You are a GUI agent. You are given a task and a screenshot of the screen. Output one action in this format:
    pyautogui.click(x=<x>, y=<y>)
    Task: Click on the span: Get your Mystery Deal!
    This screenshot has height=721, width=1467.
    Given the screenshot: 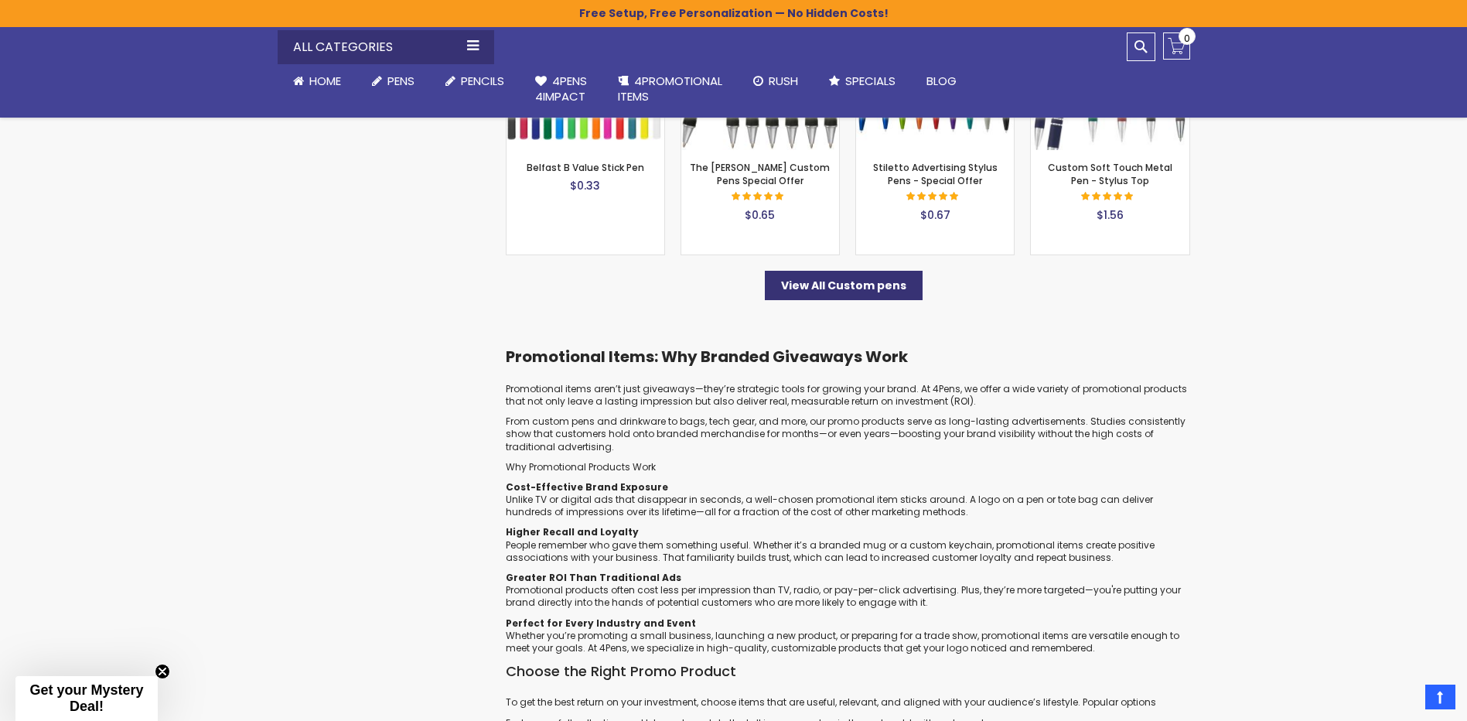 What is the action you would take?
    pyautogui.click(x=86, y=697)
    